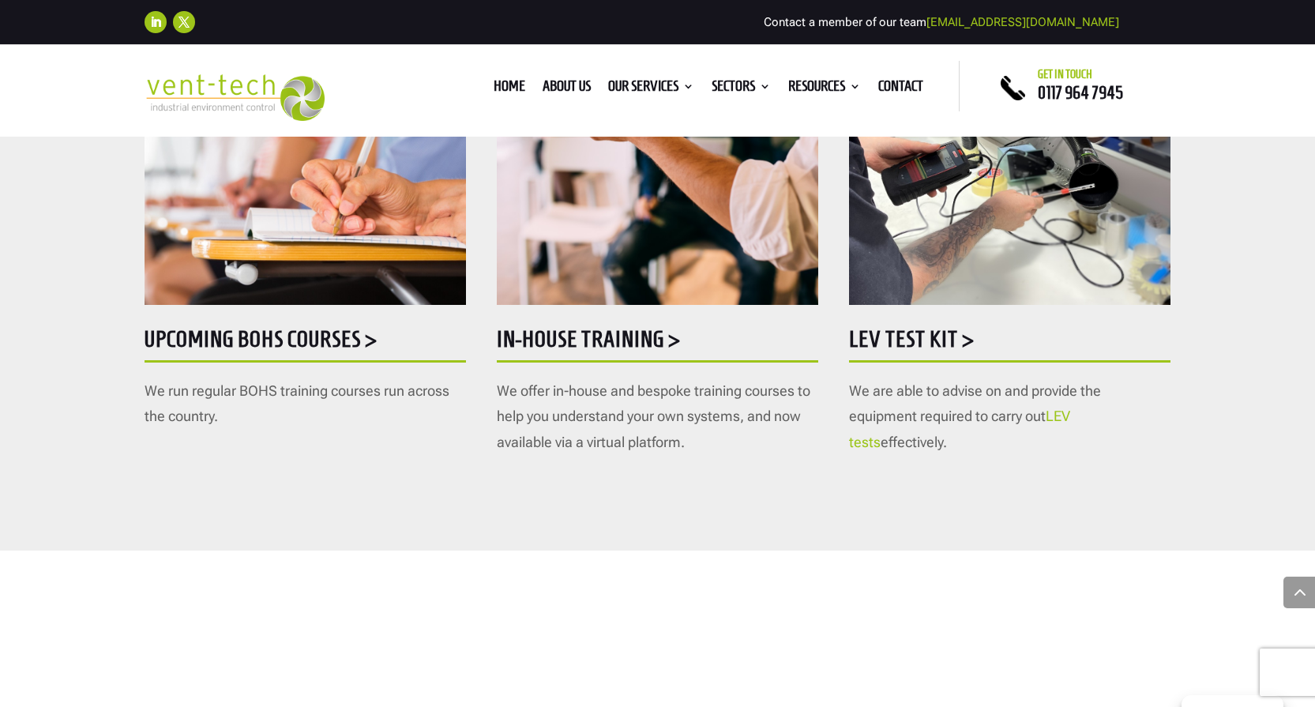  What do you see at coordinates (566, 89) in the screenshot?
I see `a: About us` at bounding box center [566, 89].